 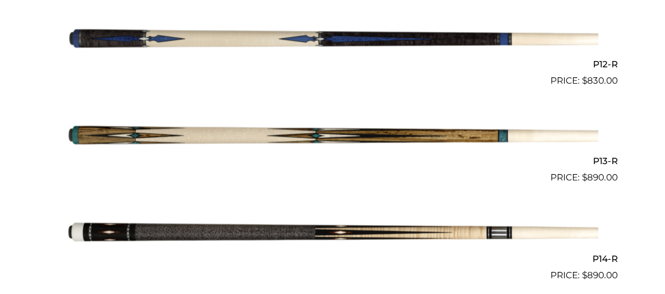 What do you see at coordinates (600, 80) in the screenshot?
I see `bdi: 830.00` at bounding box center [600, 80].